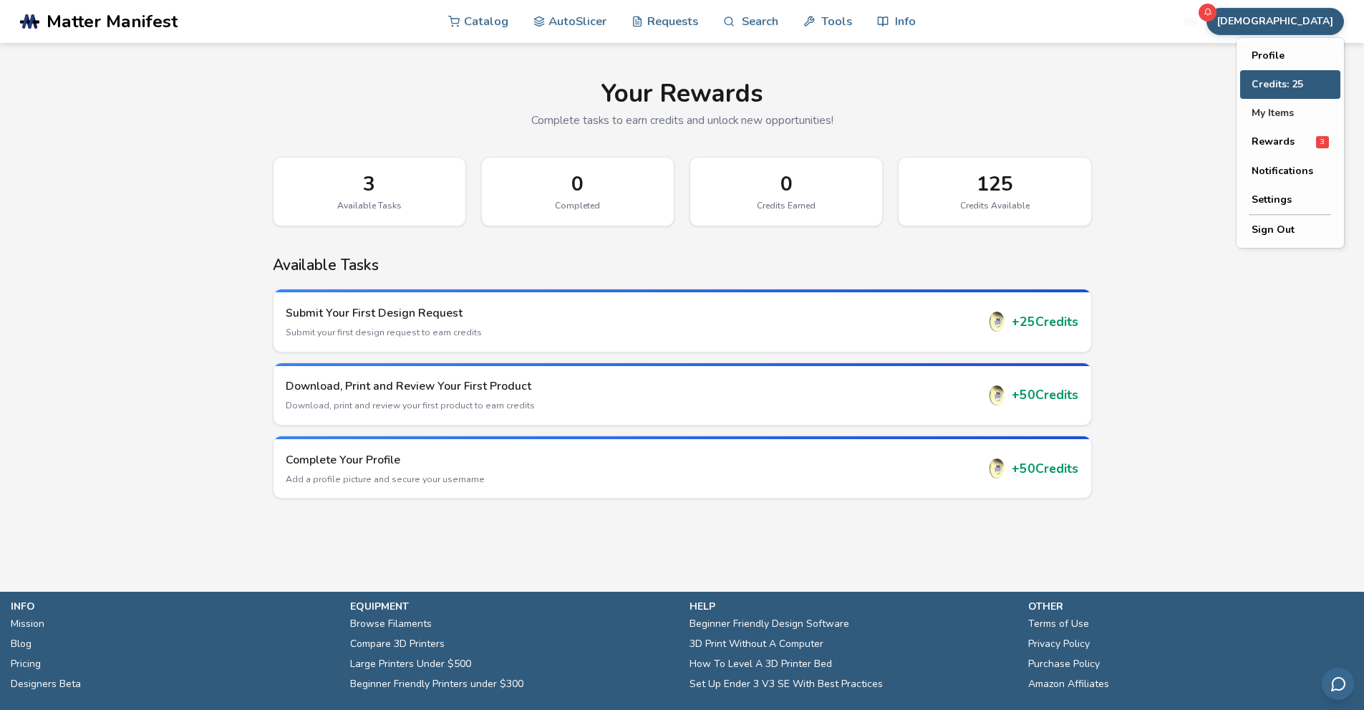  Describe the element at coordinates (631, 386) in the screenshot. I see `h3: Download, Print and Review Your First Product` at that location.